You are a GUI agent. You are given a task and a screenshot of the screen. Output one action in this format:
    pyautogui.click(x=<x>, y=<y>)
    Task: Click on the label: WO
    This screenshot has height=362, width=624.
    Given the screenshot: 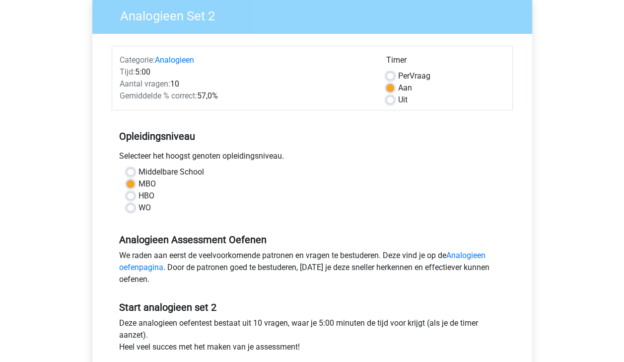 What is the action you would take?
    pyautogui.click(x=145, y=208)
    